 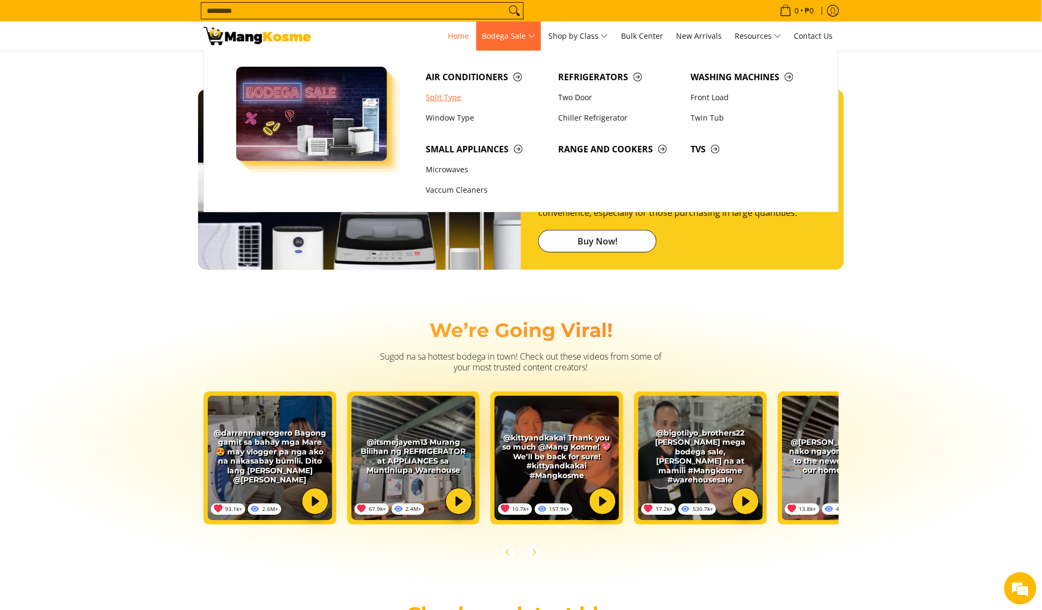 What do you see at coordinates (752, 149) in the screenshot?
I see `a: TVs` at bounding box center [752, 149].